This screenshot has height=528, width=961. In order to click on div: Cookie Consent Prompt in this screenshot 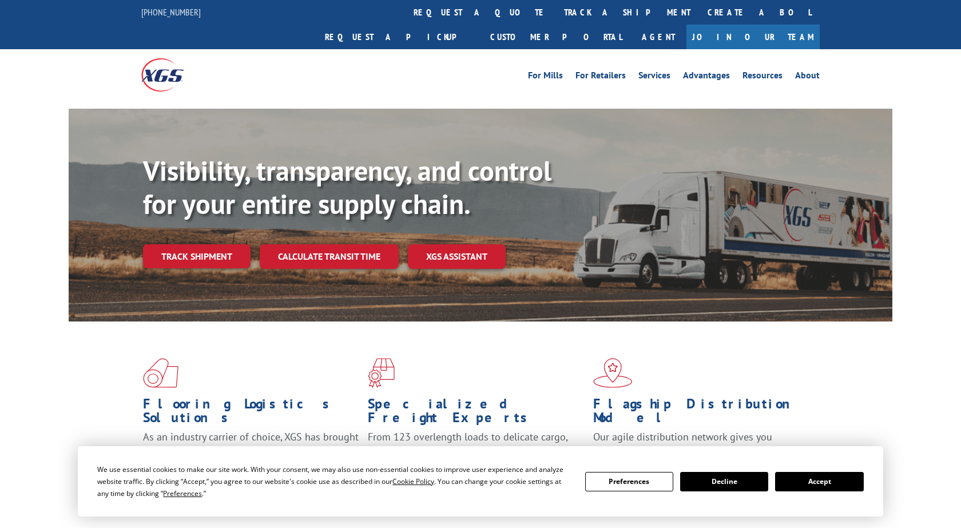, I will do `click(481, 481)`.